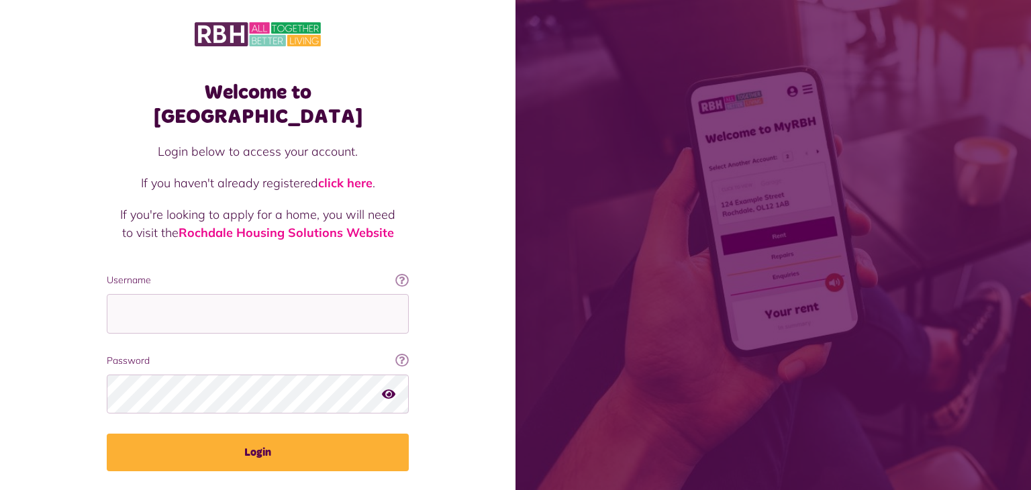 This screenshot has height=490, width=1031. Describe the element at coordinates (345, 183) in the screenshot. I see `a: click here` at that location.